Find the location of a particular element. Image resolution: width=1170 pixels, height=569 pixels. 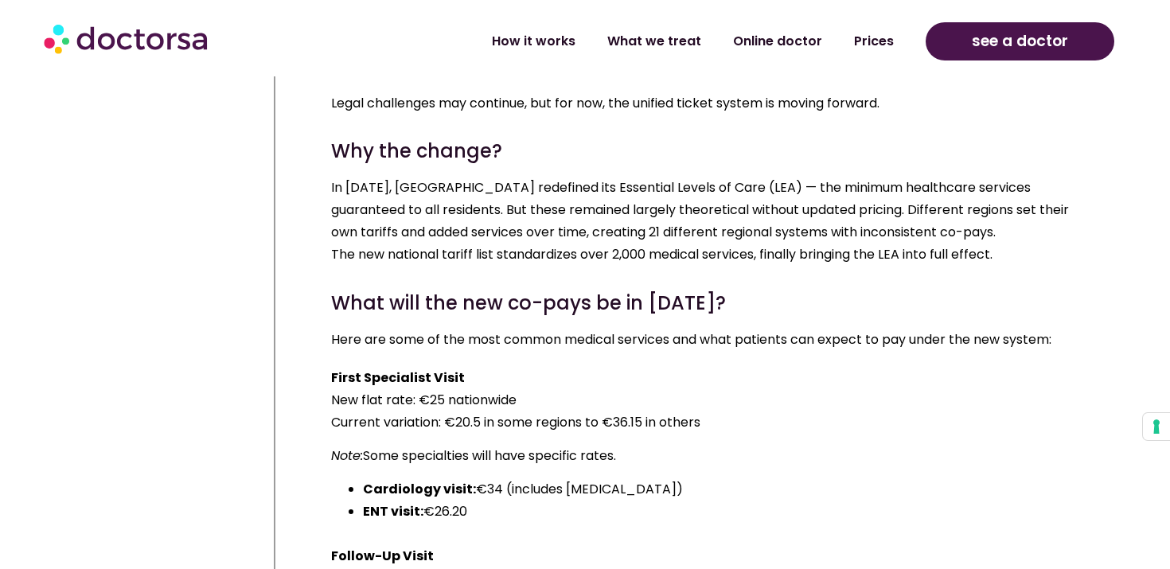

nav: Menu is located at coordinates (610, 41).